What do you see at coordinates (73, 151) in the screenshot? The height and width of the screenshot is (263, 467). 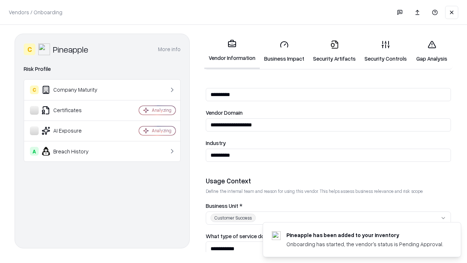 I see `div: Breach History` at bounding box center [73, 151].